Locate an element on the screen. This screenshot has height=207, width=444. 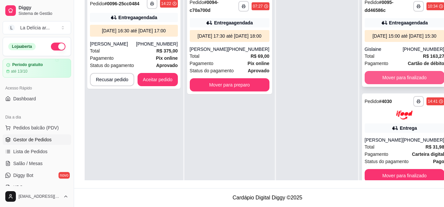
strong: # 0096-25cc0484 is located at coordinates (122, 4).